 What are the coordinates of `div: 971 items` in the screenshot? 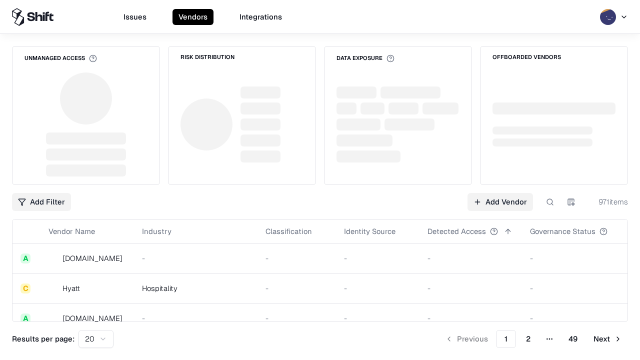 It's located at (608, 201).